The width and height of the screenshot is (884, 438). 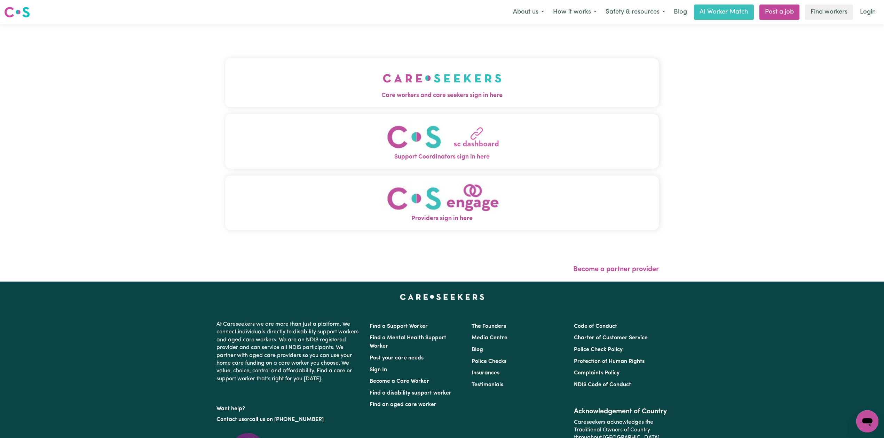 I want to click on img: Careseekers logo, so click(x=17, y=12).